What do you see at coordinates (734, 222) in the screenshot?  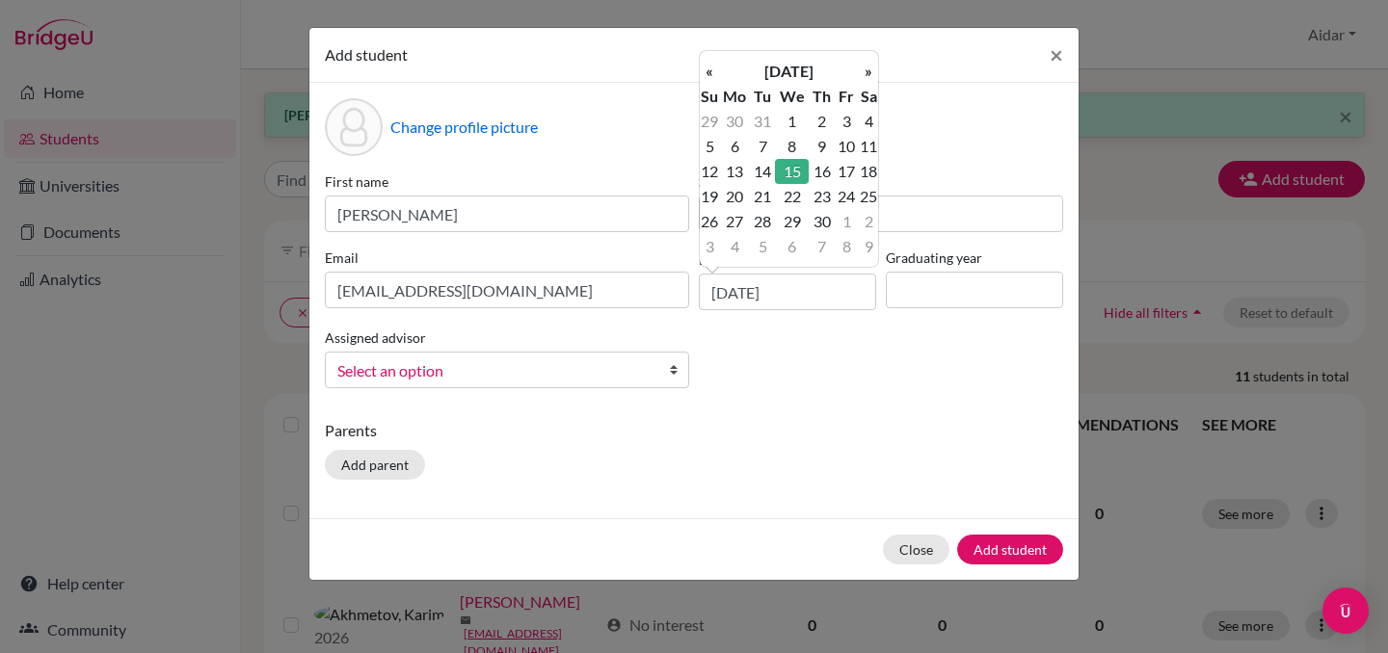 I see `td: 27` at bounding box center [734, 222].